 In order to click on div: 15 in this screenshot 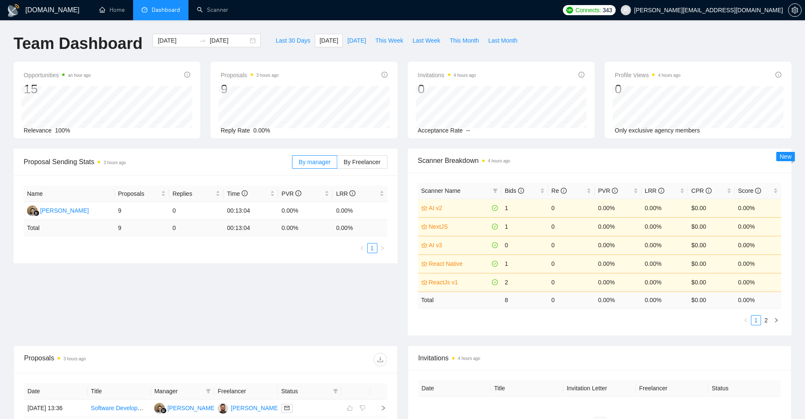, I will do `click(57, 89)`.